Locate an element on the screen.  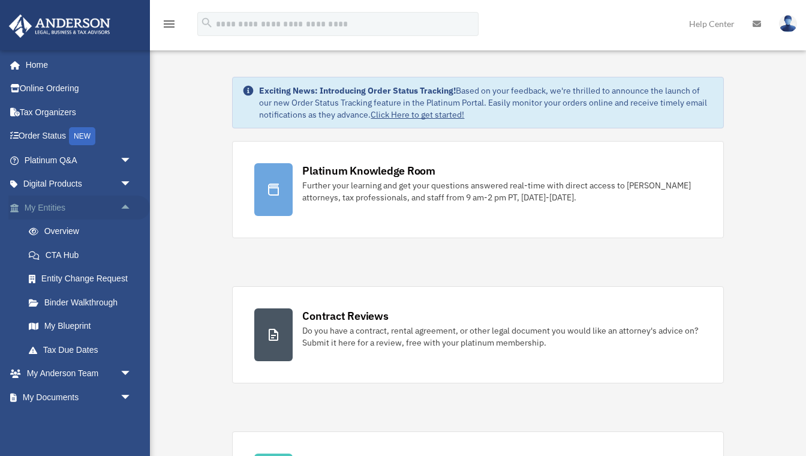
a: My Entitiesarrow_drop_up is located at coordinates (79, 208).